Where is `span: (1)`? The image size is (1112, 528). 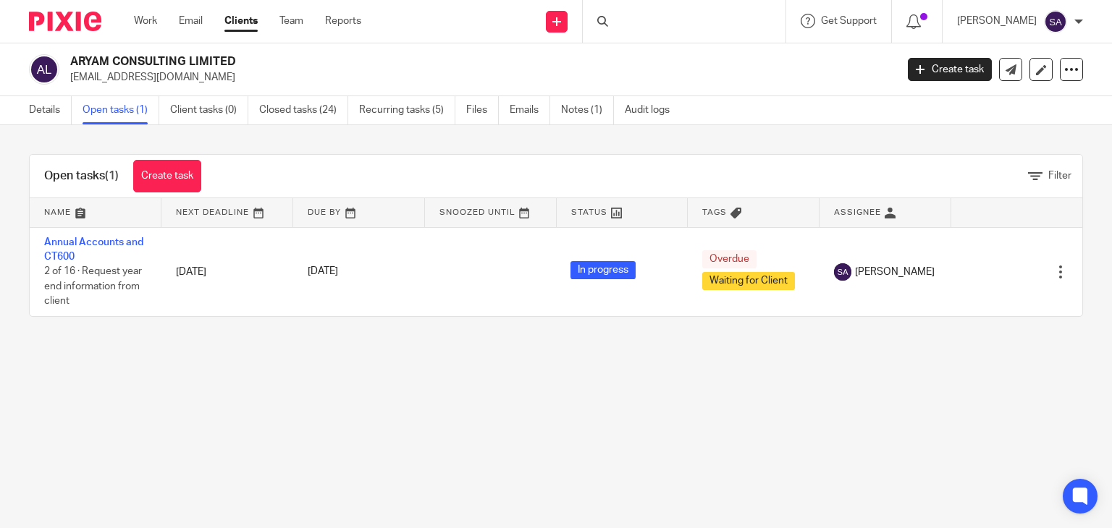
span: (1) is located at coordinates (111, 176).